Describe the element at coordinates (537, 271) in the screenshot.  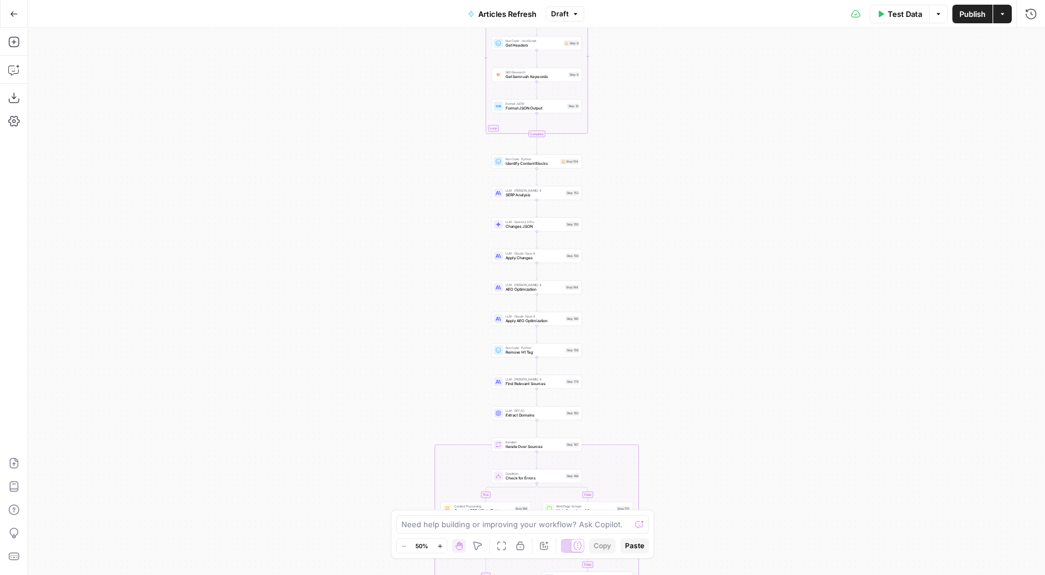
I see `g: Edge from step_158 to step_184` at that location.